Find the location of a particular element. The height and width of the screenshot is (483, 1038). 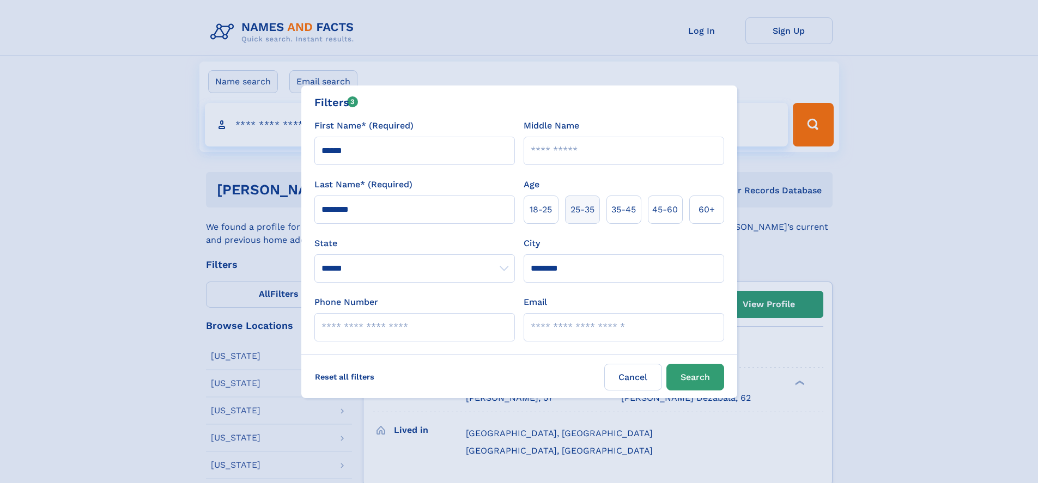

label: State is located at coordinates (415, 244).